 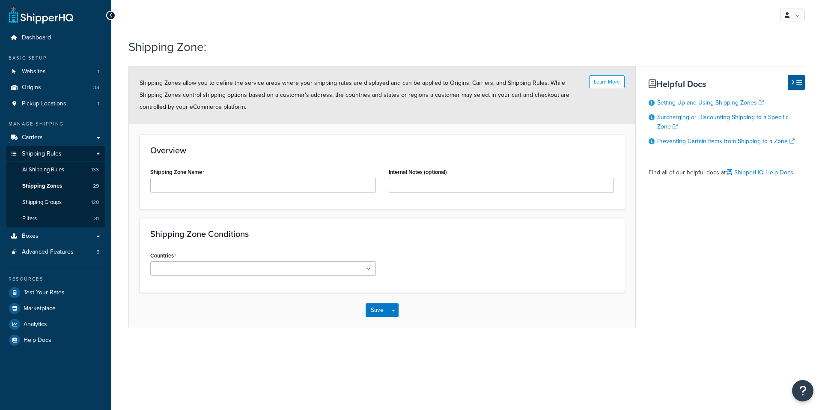 I want to click on li: Analytics, so click(x=56, y=324).